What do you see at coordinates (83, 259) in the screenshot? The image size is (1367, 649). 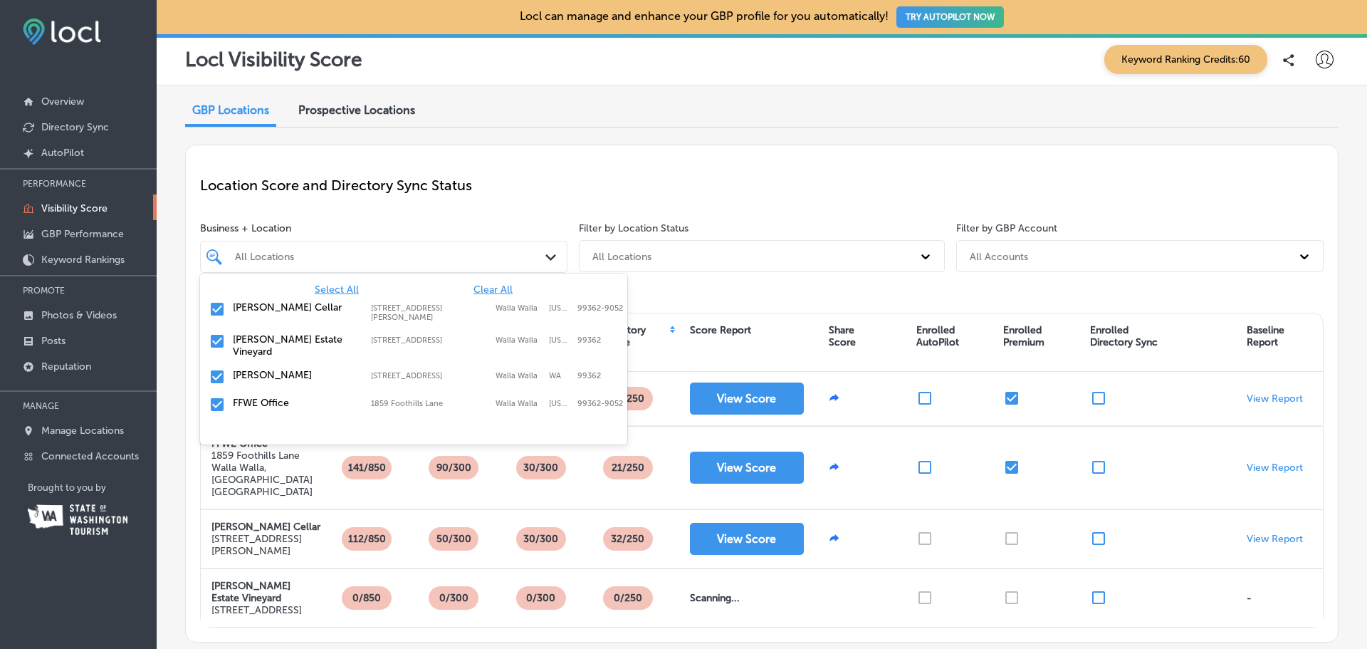 I see `p: Keyword Rankings` at bounding box center [83, 259].